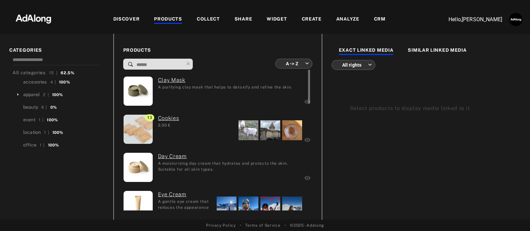  Describe the element at coordinates (516, 20) in the screenshot. I see `img: AATXAJzUJh5t706S9lc_3n6z7NVUglPkrjZIexBIJ3ug=s96-c` at that location.